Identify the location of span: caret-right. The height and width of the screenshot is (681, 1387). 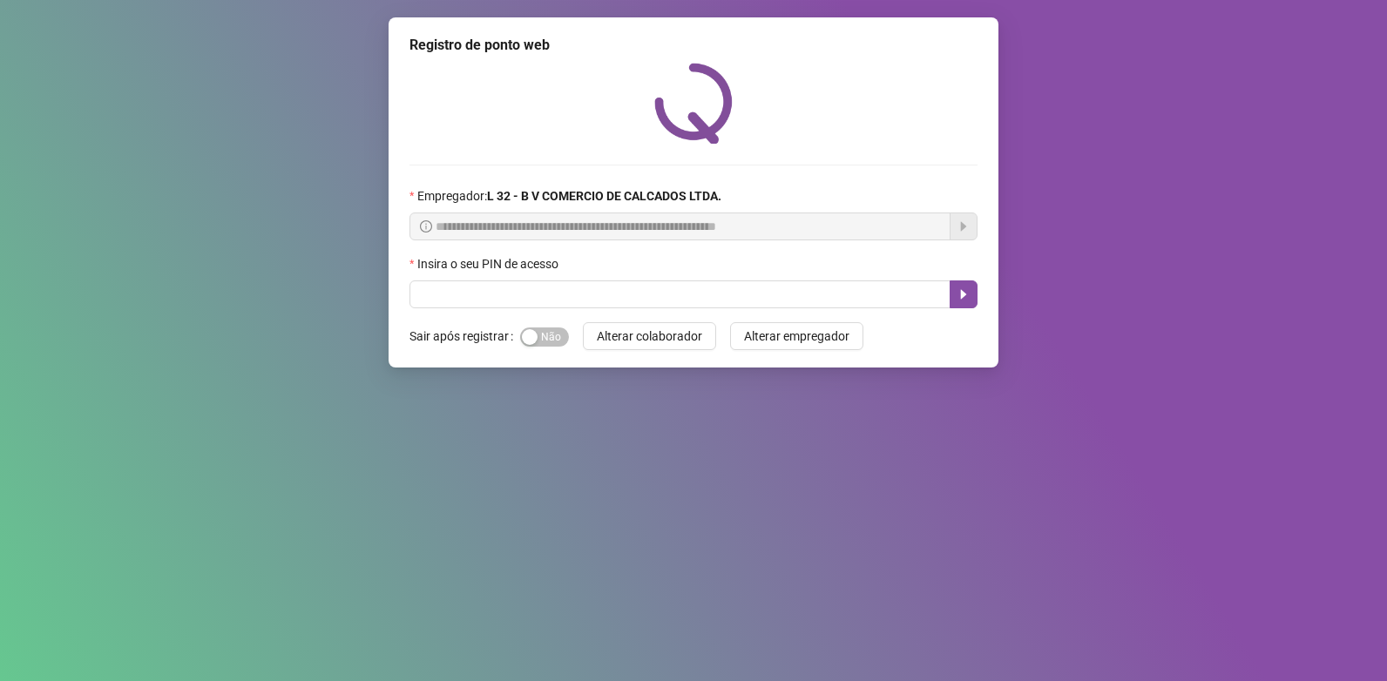
(964, 294).